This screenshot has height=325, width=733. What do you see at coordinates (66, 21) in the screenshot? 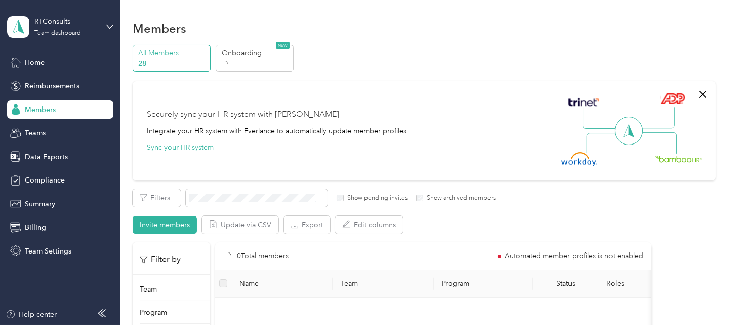
I see `div: RTConsults` at bounding box center [66, 21].